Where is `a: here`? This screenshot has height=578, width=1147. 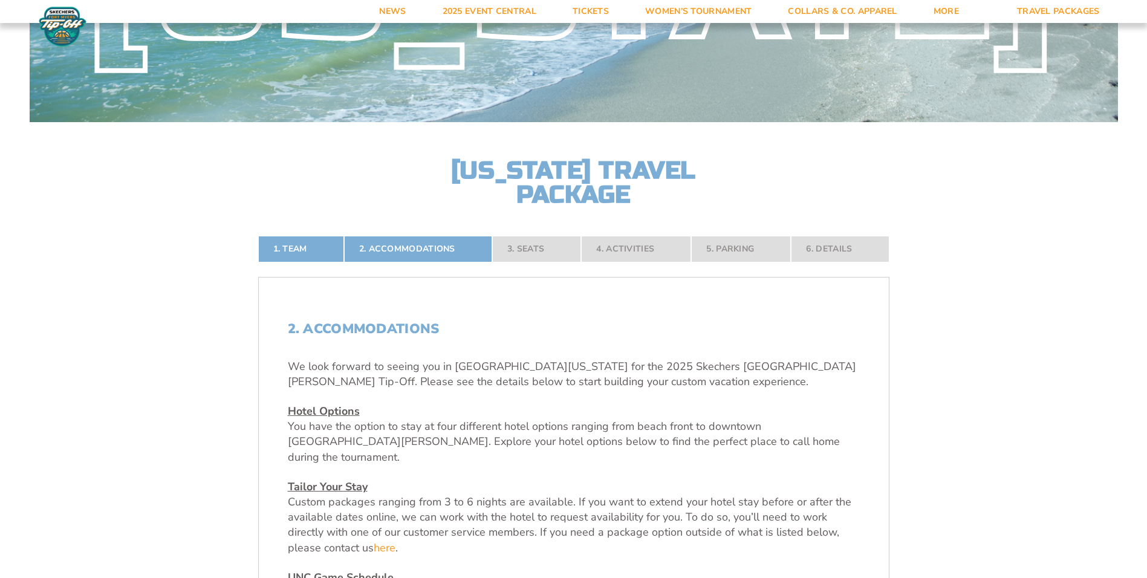
a: here is located at coordinates (385, 548).